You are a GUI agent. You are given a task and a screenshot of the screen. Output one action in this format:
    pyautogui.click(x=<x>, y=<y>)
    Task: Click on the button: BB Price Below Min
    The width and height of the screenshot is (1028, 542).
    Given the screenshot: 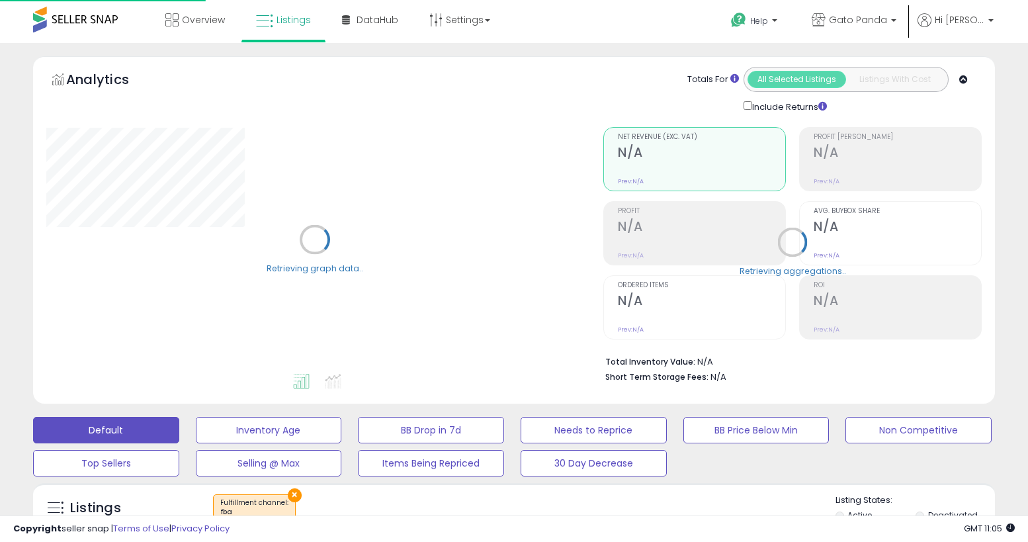 What is the action you would take?
    pyautogui.click(x=756, y=430)
    